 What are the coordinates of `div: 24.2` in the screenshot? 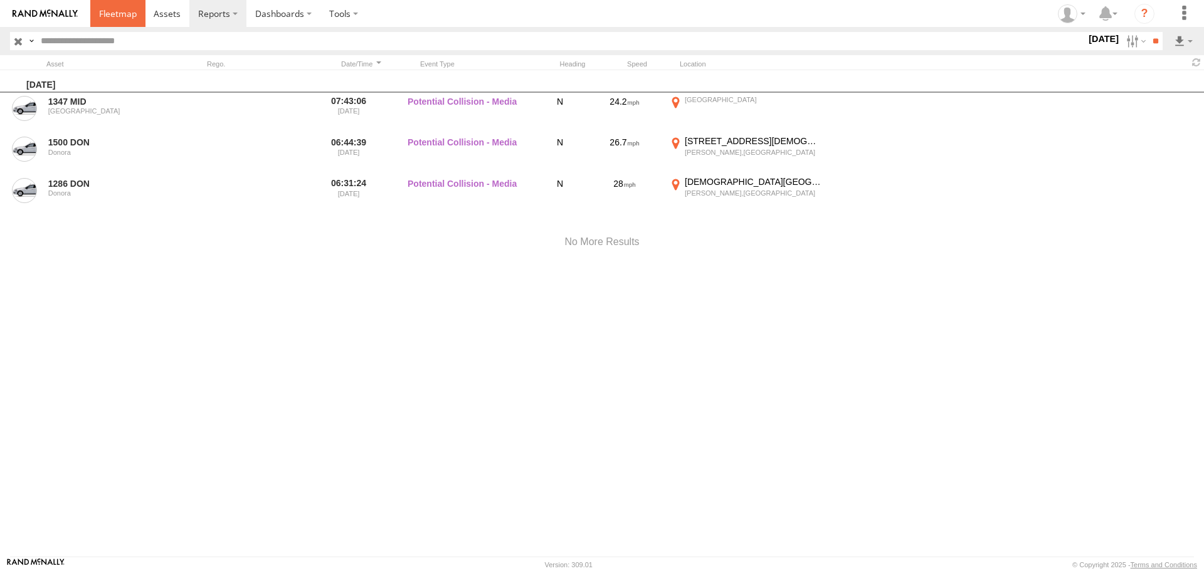 It's located at (624, 113).